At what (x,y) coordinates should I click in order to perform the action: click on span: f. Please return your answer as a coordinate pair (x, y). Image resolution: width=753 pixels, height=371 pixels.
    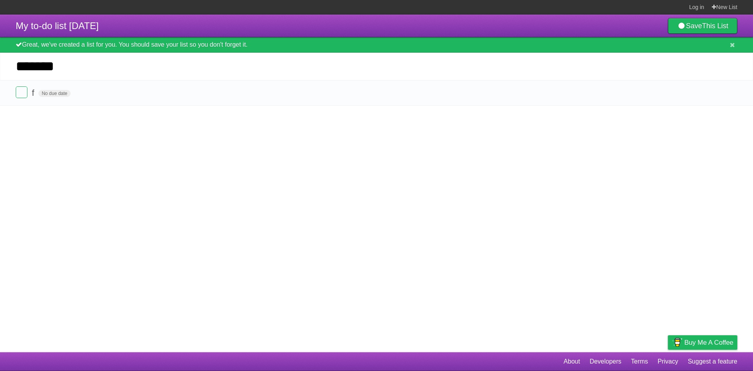
    Looking at the image, I should click on (34, 93).